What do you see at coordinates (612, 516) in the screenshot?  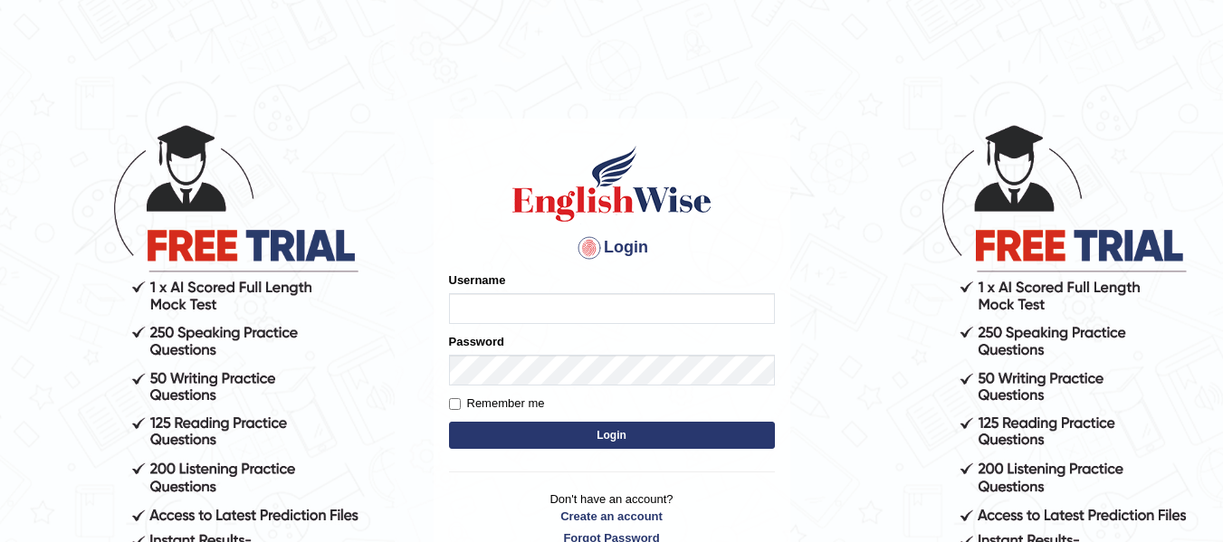 I see `a: Create an account` at bounding box center [612, 516].